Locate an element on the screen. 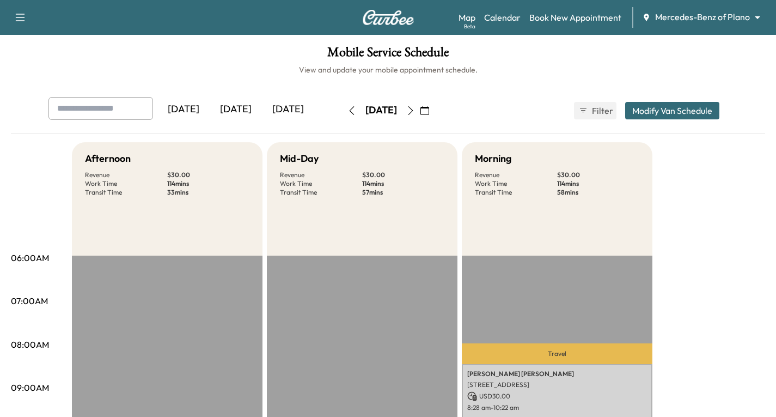  p: 57 mins is located at coordinates (403, 192).